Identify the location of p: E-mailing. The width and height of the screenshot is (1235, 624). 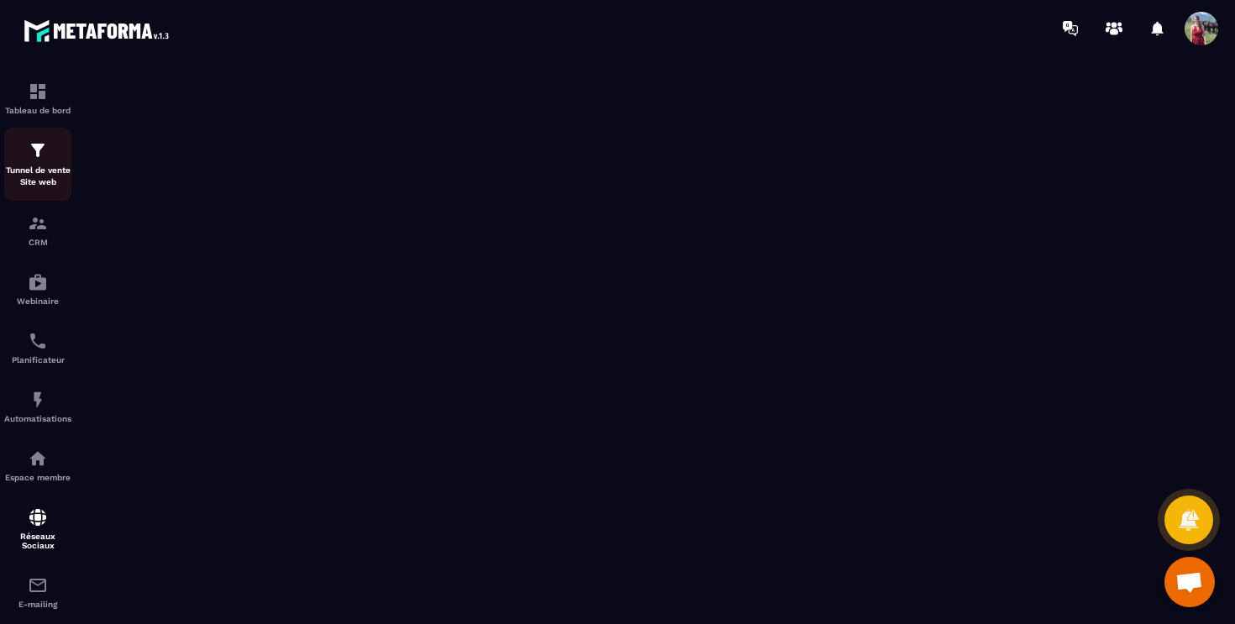
(38, 604).